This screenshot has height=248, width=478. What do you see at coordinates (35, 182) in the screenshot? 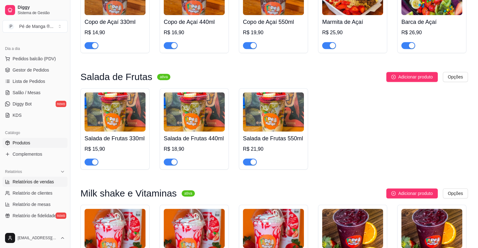
I see `a: Relatórios de vendas` at bounding box center [35, 182].